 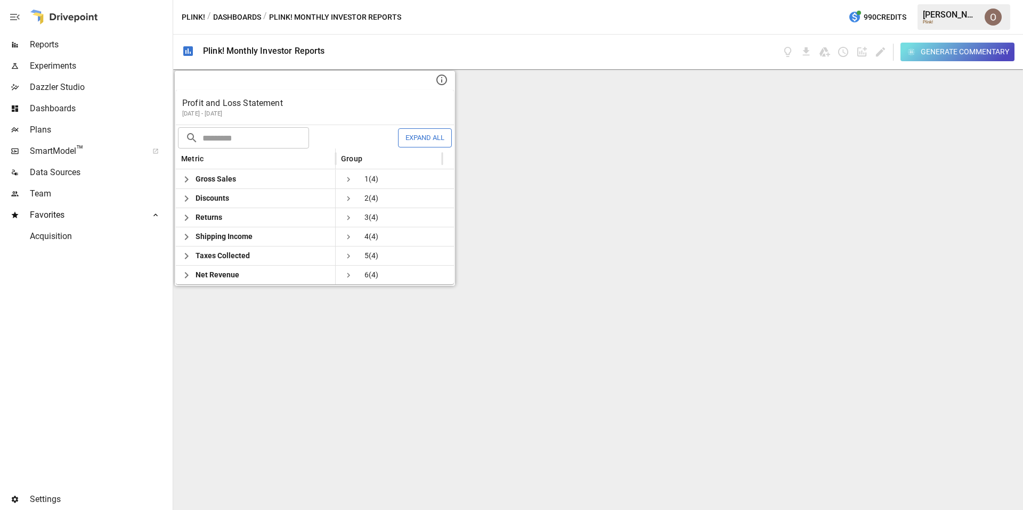 I want to click on span: ™, so click(x=80, y=150).